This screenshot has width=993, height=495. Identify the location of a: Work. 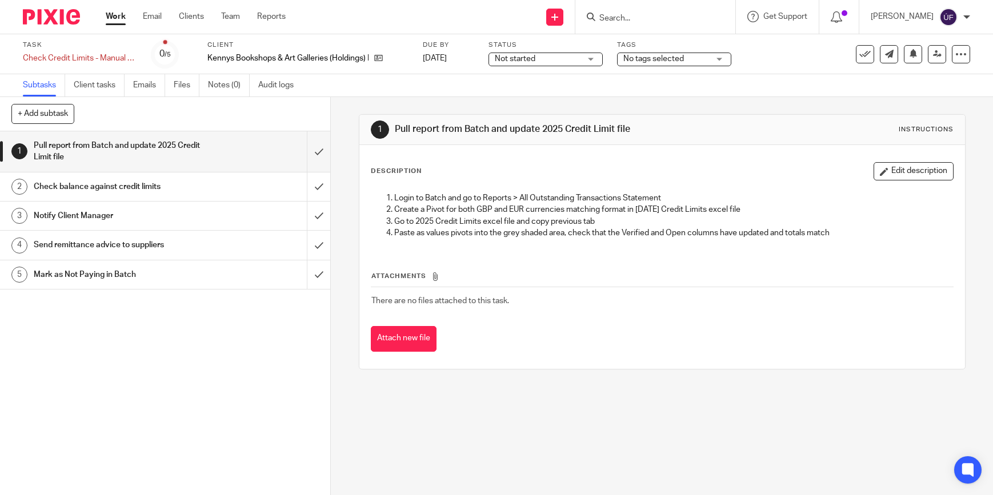
(115, 17).